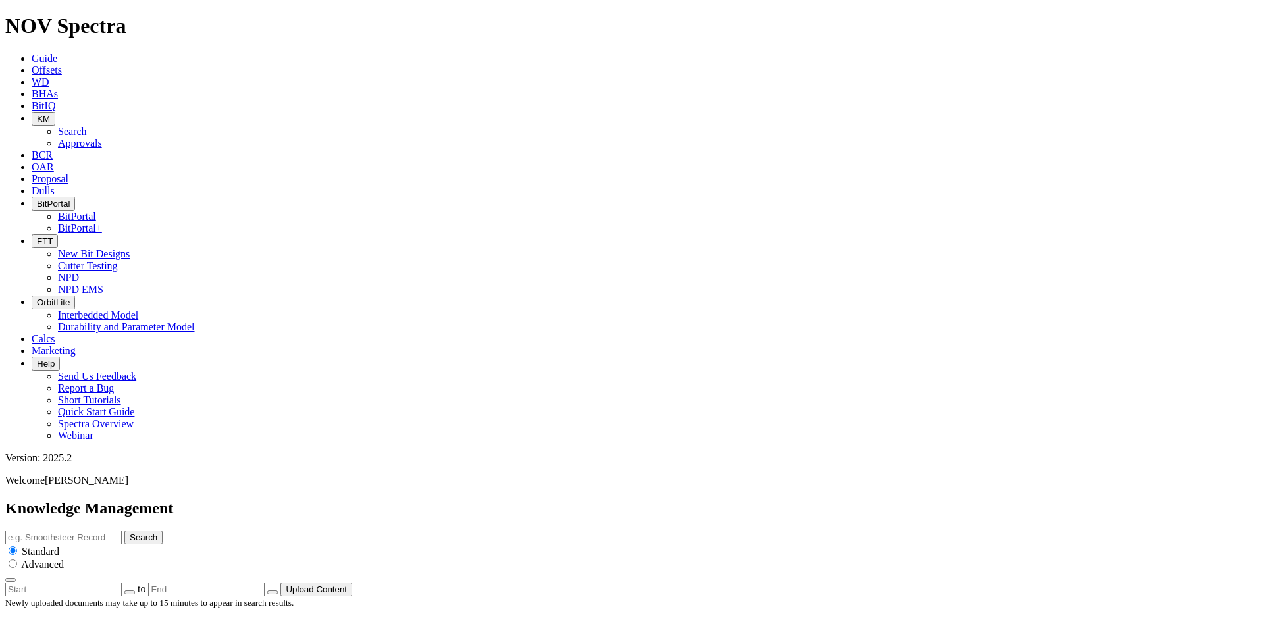 Image resolution: width=1264 pixels, height=622 pixels. Describe the element at coordinates (47, 70) in the screenshot. I see `span: Offsets` at that location.